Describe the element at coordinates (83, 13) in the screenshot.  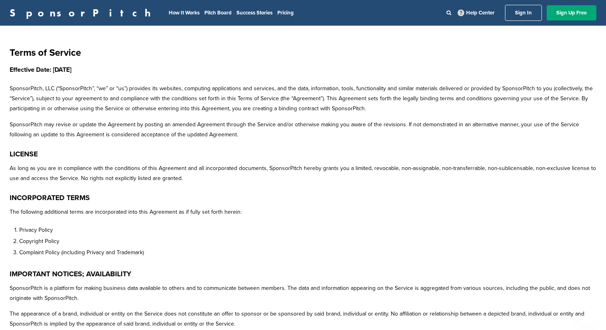
I see `a: SponsorPitch` at that location.